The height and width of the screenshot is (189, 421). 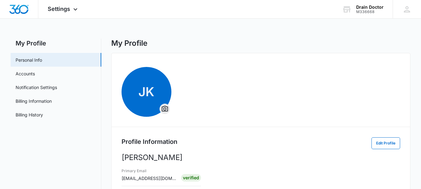 I want to click on h2: Profile Information, so click(x=149, y=142).